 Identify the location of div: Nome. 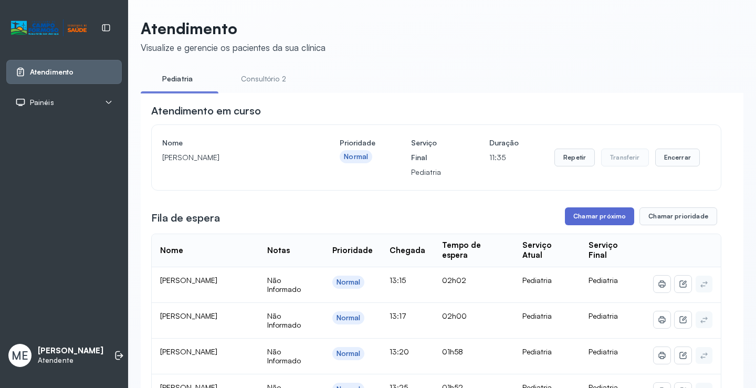
(172, 250).